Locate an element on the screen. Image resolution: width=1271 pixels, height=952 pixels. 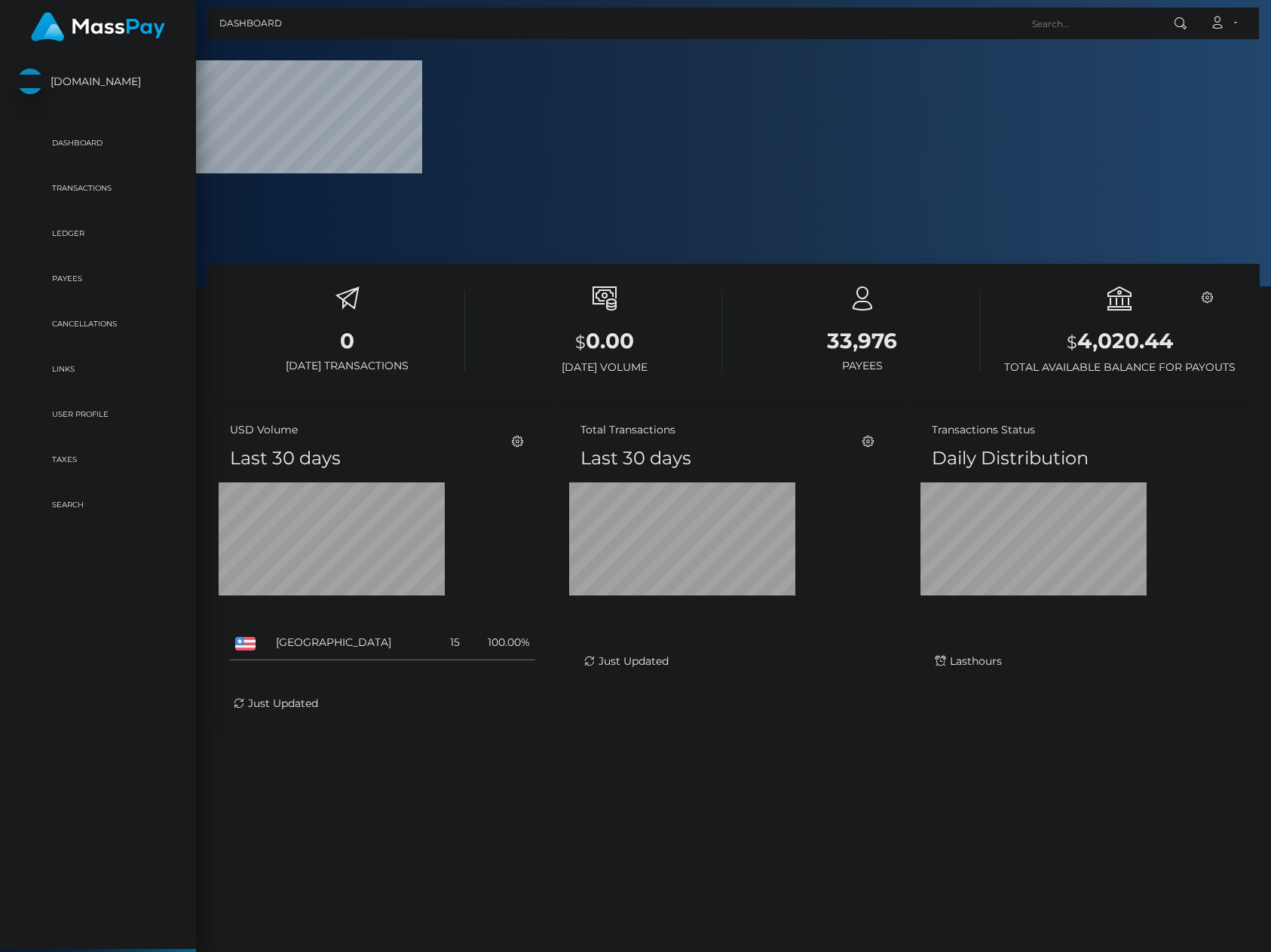
p: User Profile is located at coordinates (98, 414).